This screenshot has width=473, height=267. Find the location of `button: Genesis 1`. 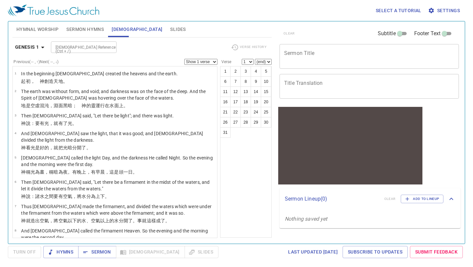

button: Genesis 1 is located at coordinates (31, 47).